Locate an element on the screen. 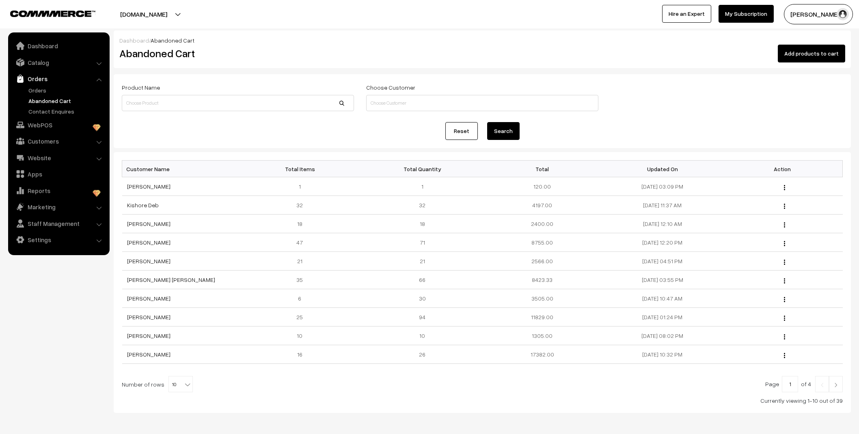 This screenshot has width=859, height=434. td: 8755.00 is located at coordinates (542, 243).